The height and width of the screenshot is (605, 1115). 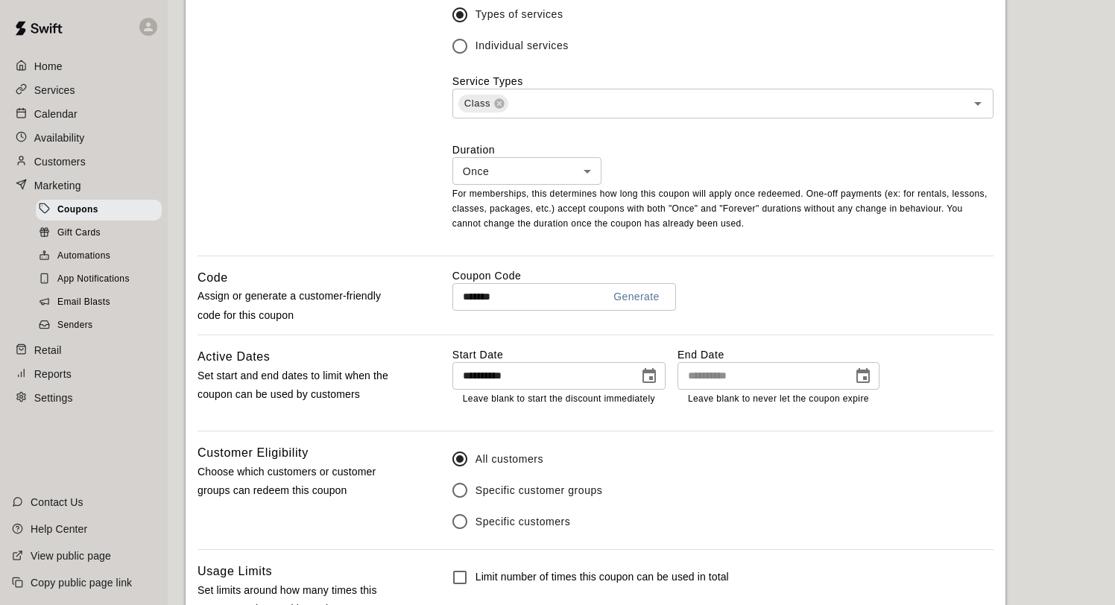 I want to click on span: Class, so click(x=477, y=104).